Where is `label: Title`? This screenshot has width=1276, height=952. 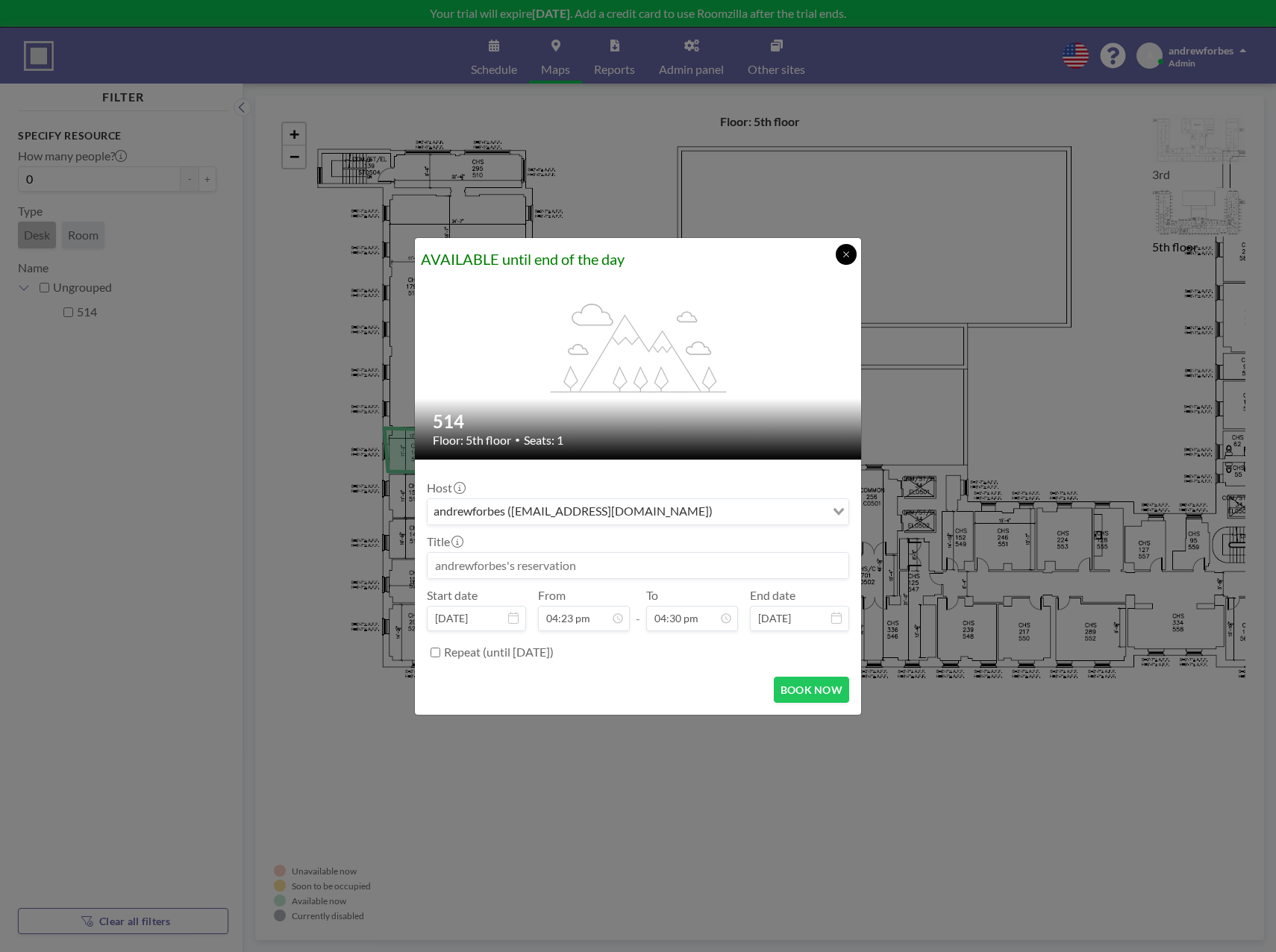
label: Title is located at coordinates (444, 541).